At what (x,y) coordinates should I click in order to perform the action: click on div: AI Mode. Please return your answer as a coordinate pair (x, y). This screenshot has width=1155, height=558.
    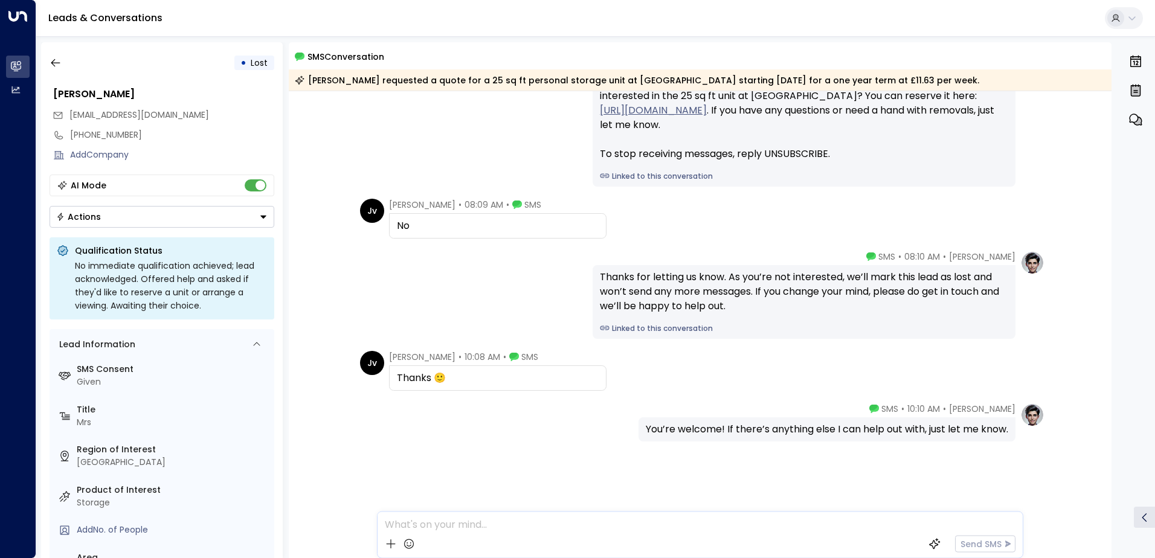
    Looking at the image, I should click on (88, 185).